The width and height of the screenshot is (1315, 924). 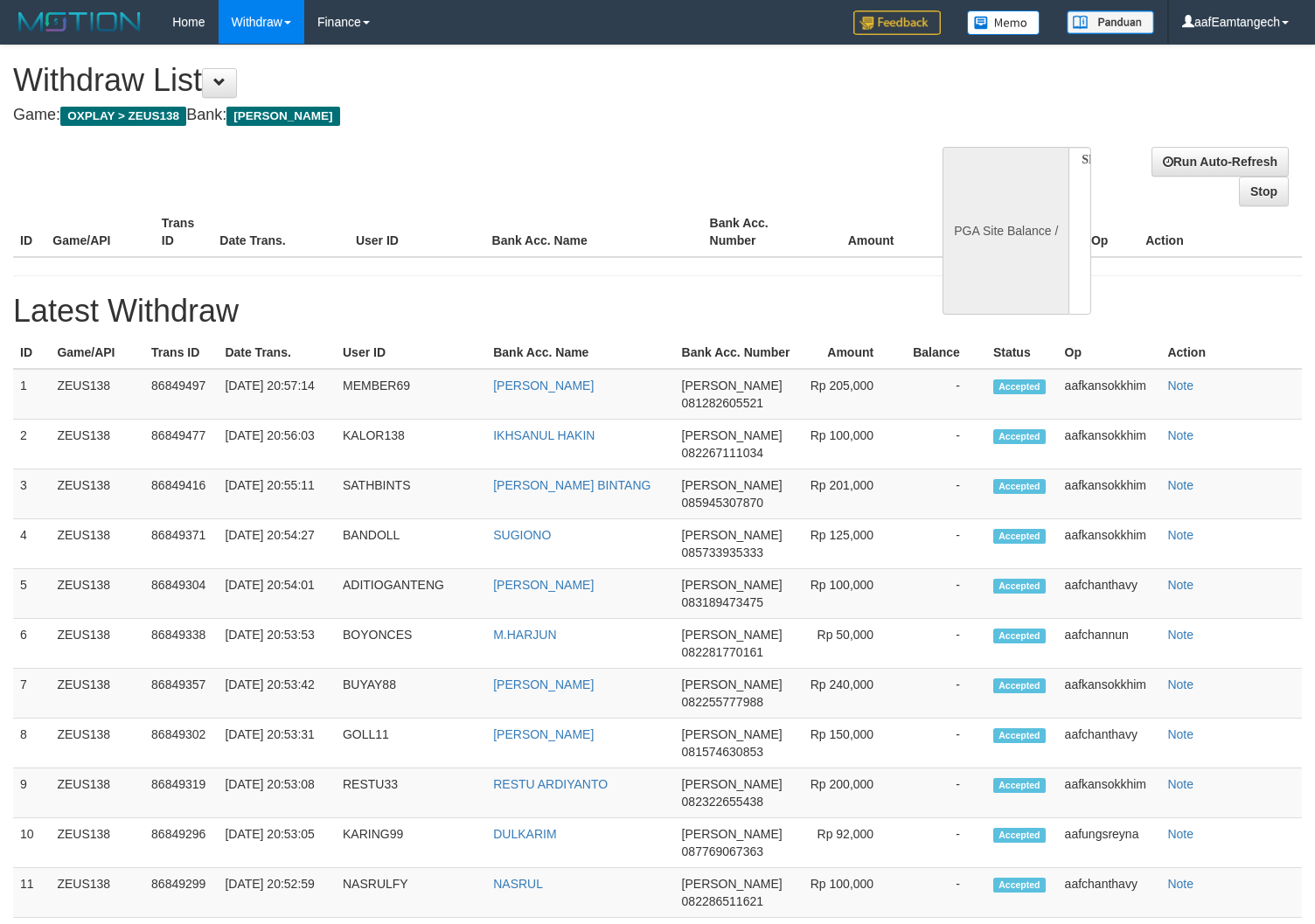 I want to click on td: 5, so click(x=32, y=594).